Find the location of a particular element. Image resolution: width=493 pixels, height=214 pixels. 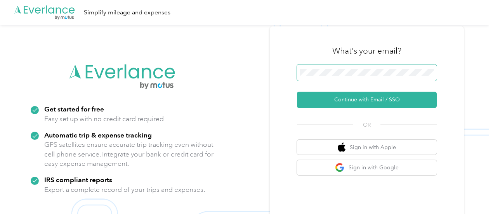

strong: Get started for free is located at coordinates (74, 109).